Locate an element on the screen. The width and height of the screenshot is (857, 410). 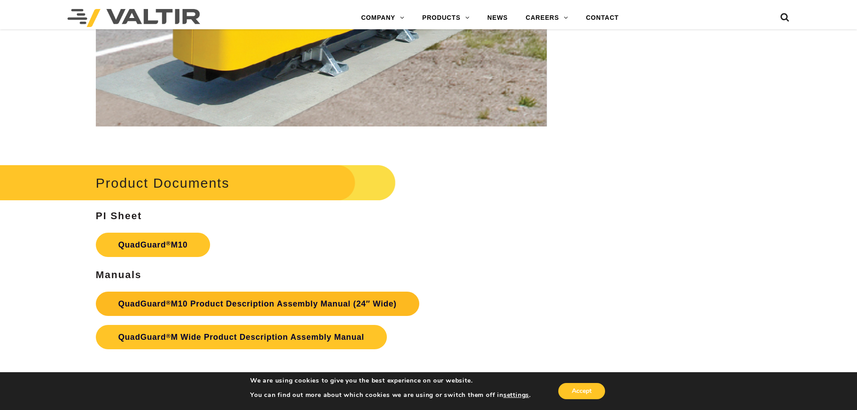
p: You can find out more about which cookies we are using or switch them off in . is located at coordinates (391, 395).